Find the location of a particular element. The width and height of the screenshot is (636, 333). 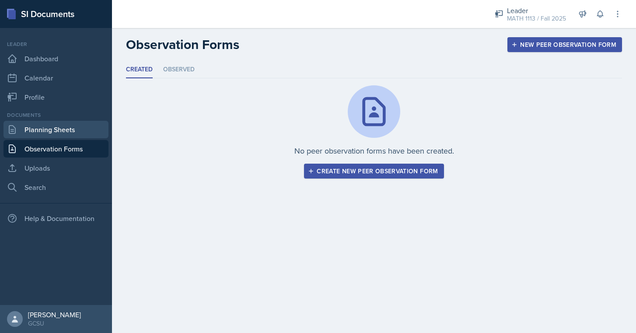

div: GCSU is located at coordinates (54, 323).